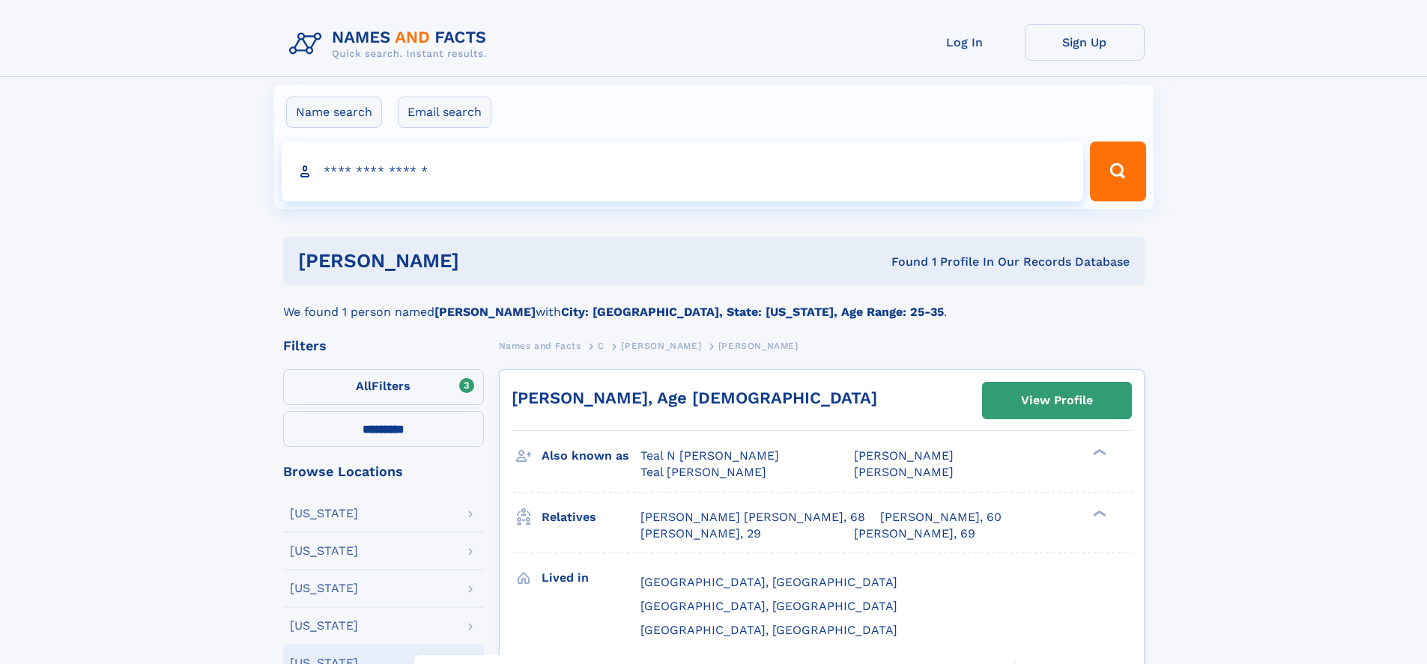 The height and width of the screenshot is (664, 1427). Describe the element at coordinates (363, 386) in the screenshot. I see `span: All` at that location.